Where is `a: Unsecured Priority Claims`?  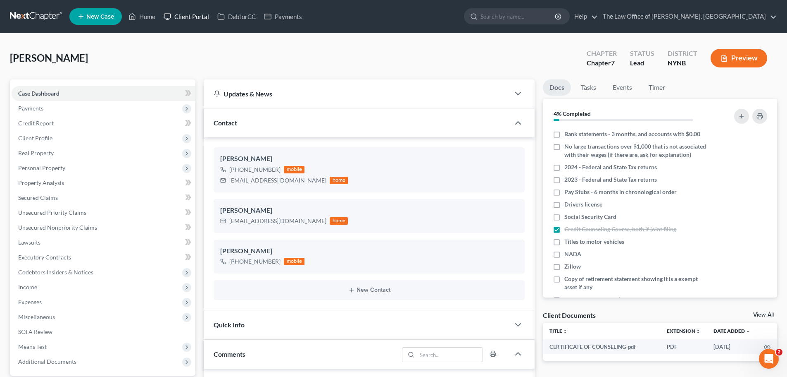
a: Unsecured Priority Claims is located at coordinates (103, 212).